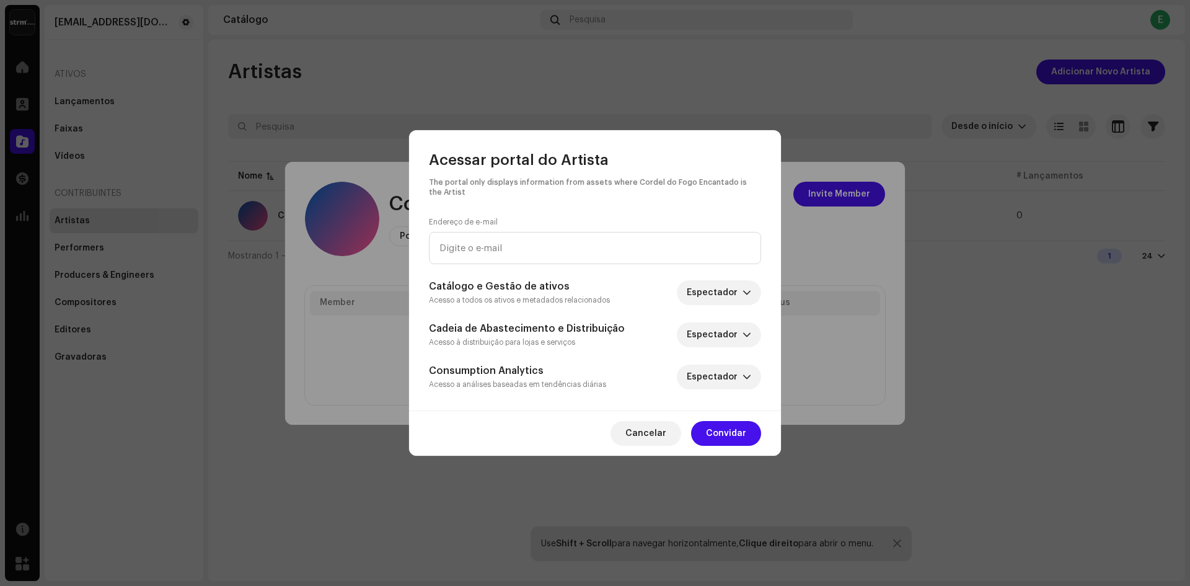 The height and width of the screenshot is (586, 1190). What do you see at coordinates (502, 342) in the screenshot?
I see `small: Acesso à distribuição para lojas e serviços` at bounding box center [502, 342].